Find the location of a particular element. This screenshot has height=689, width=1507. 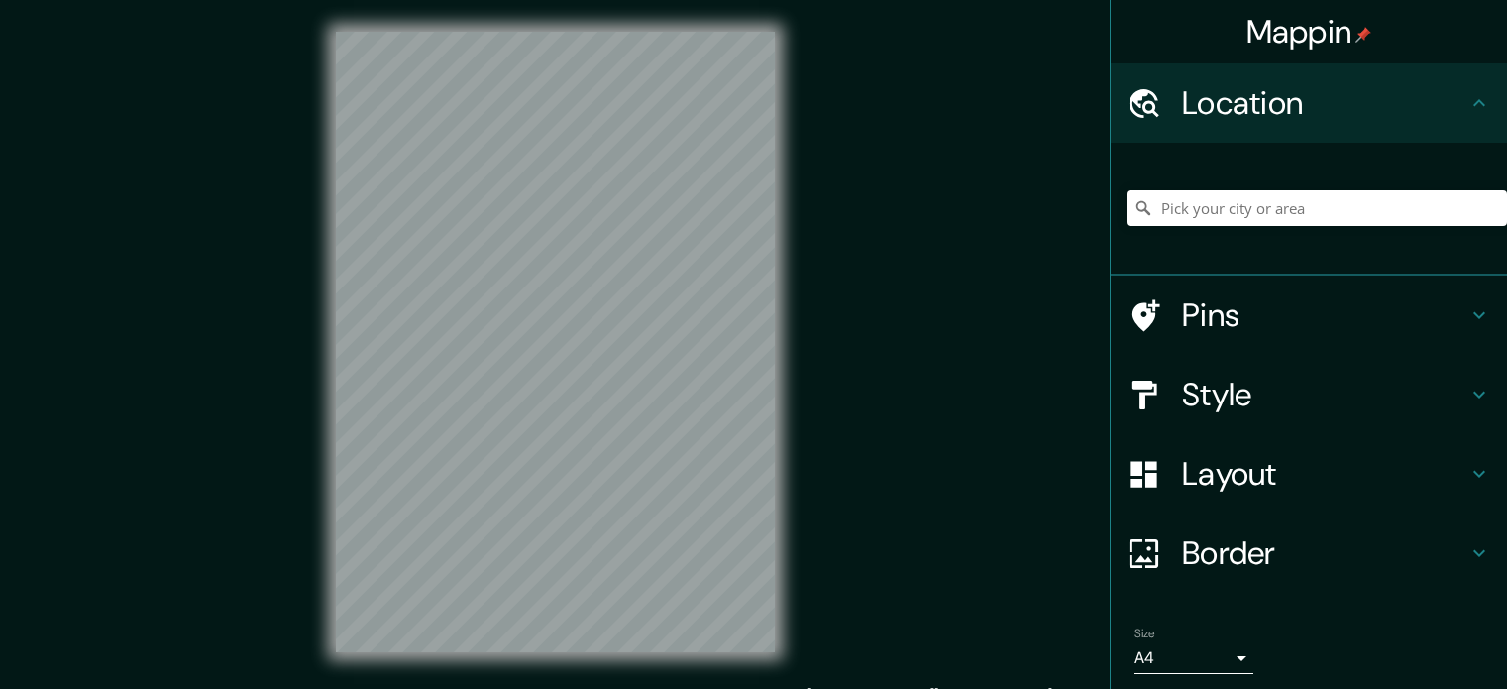

canvas: Map is located at coordinates (555, 342).